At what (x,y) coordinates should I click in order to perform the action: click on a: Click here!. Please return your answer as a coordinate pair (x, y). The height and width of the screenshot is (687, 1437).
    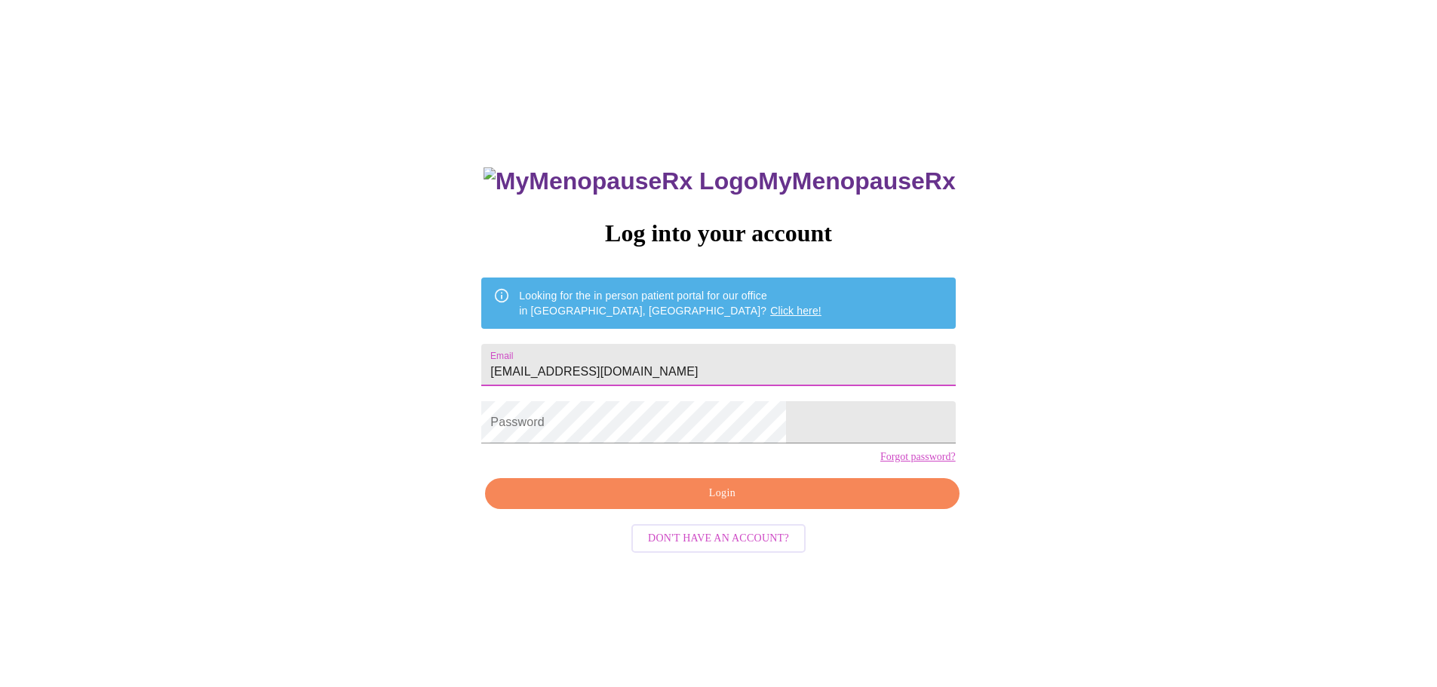
    Looking at the image, I should click on (796, 311).